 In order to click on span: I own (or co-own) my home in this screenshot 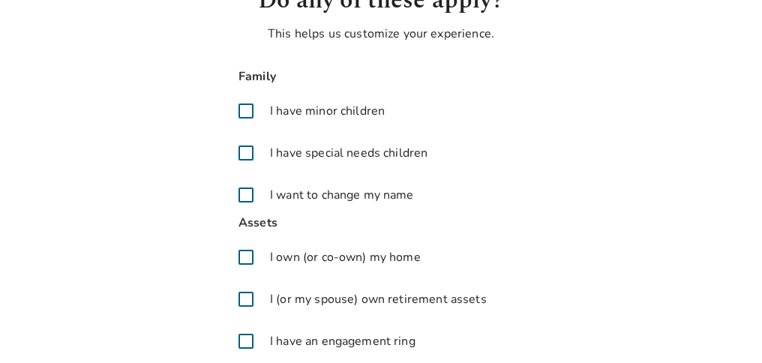, I will do `click(345, 257)`.